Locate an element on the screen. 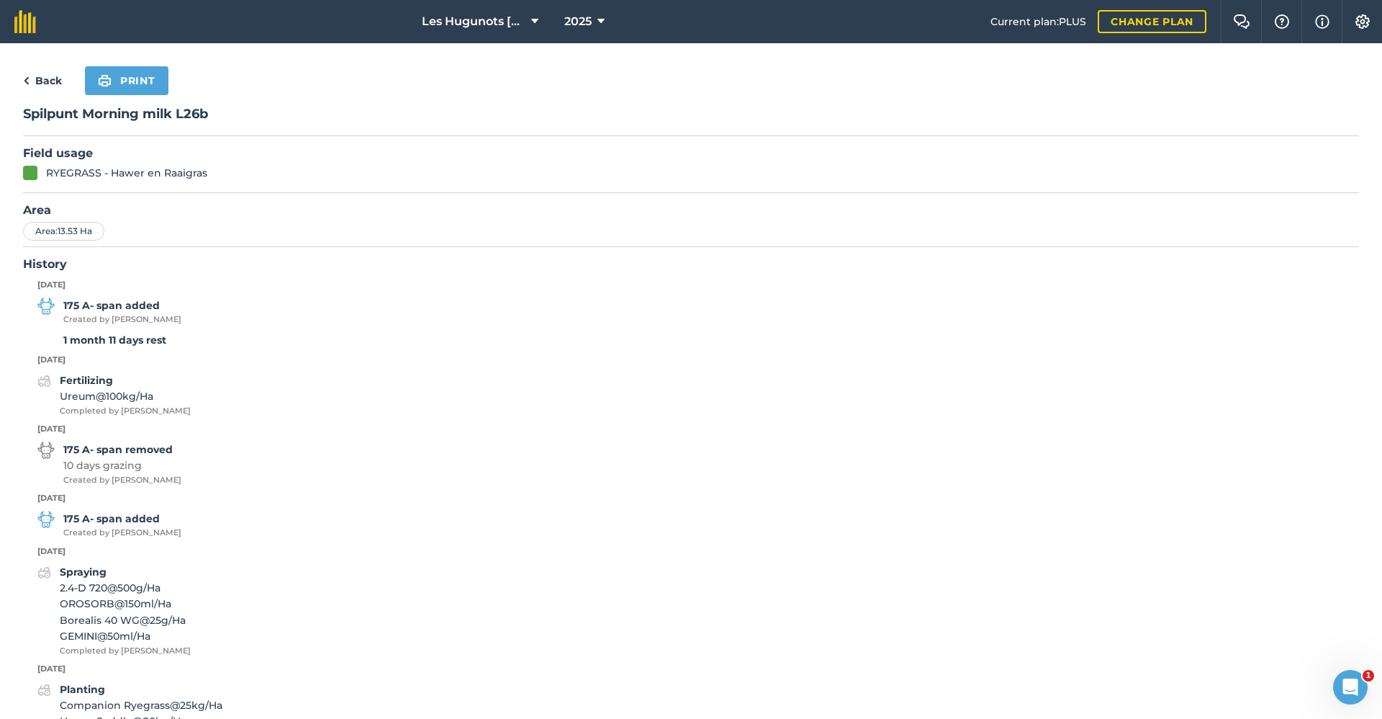 This screenshot has width=1382, height=719. strong: Fertilizing is located at coordinates (86, 380).